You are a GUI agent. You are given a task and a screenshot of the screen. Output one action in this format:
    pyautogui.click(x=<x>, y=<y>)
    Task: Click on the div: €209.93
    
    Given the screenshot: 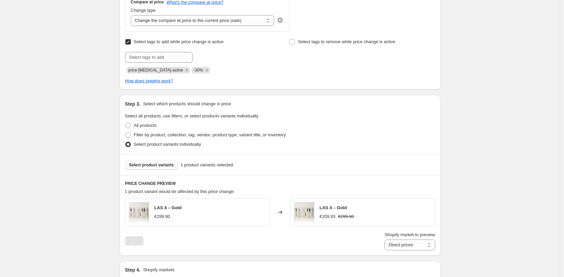 What is the action you would take?
    pyautogui.click(x=327, y=217)
    